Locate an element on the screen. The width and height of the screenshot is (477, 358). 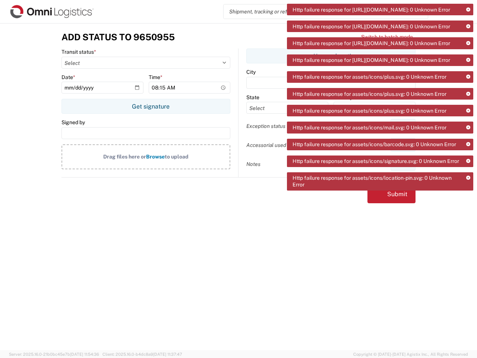
button: Use my location is located at coordinates (331, 56).